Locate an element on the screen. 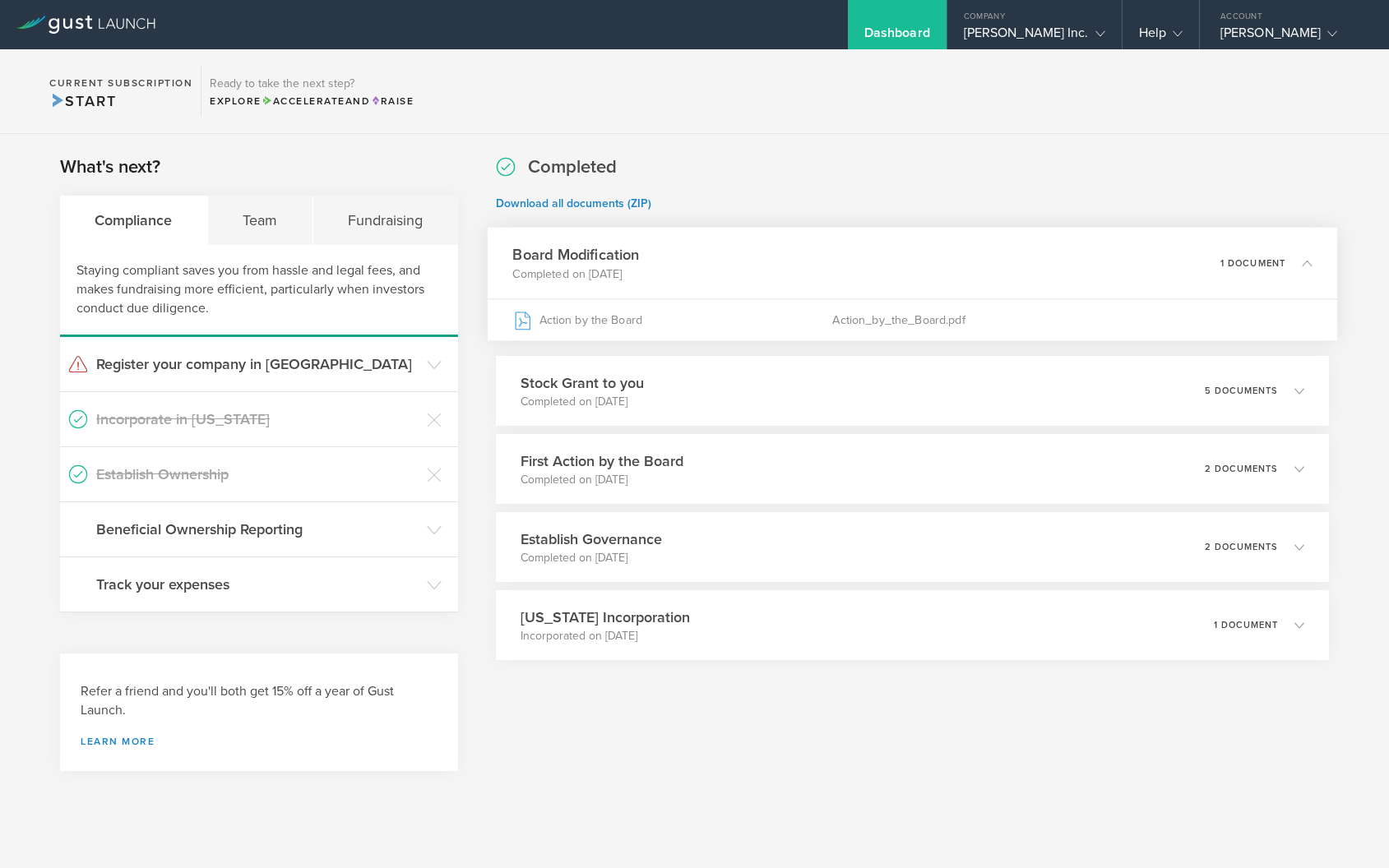  div: Compliance is located at coordinates (134, 220).